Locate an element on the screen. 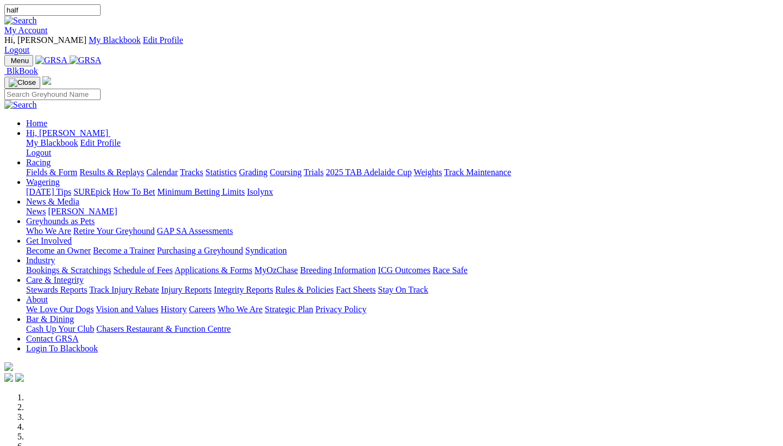 The width and height of the screenshot is (783, 446). a: Calendar is located at coordinates (162, 172).